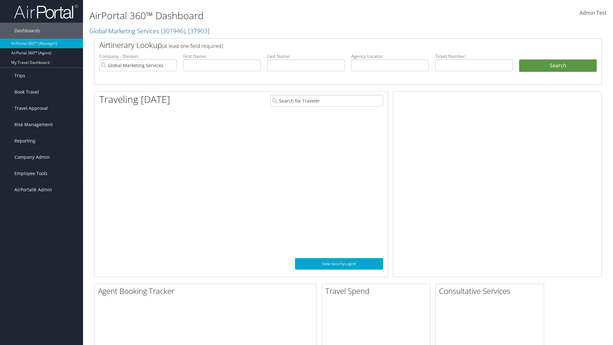 This screenshot has width=613, height=345. Describe the element at coordinates (491, 291) in the screenshot. I see `h2: Consultative Services` at that location.